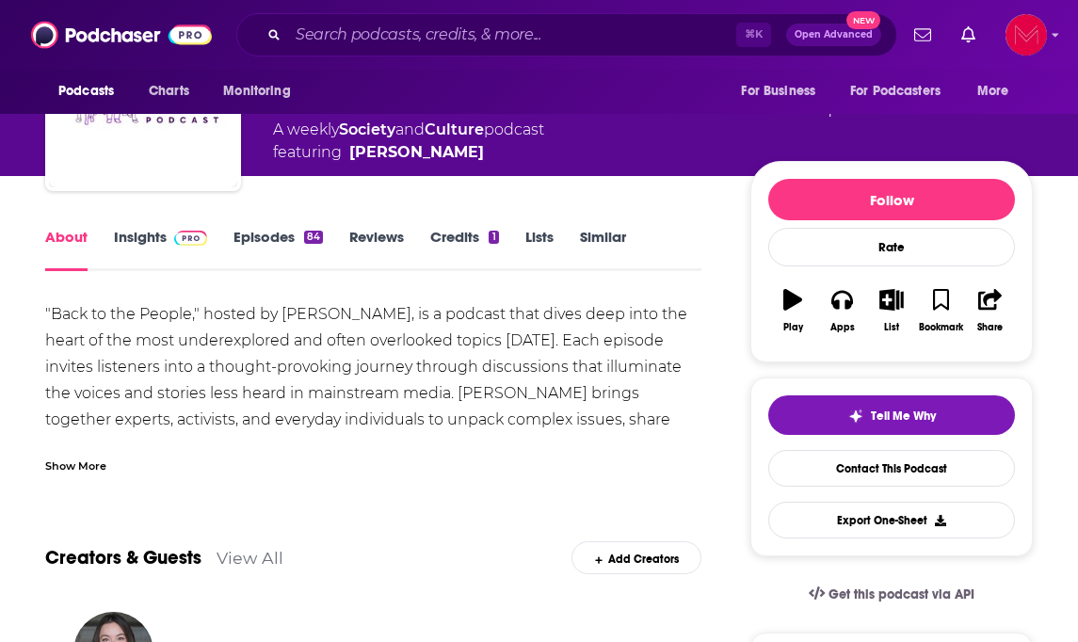 This screenshot has width=1078, height=642. Describe the element at coordinates (895, 91) in the screenshot. I see `span: For Podcasters` at that location.